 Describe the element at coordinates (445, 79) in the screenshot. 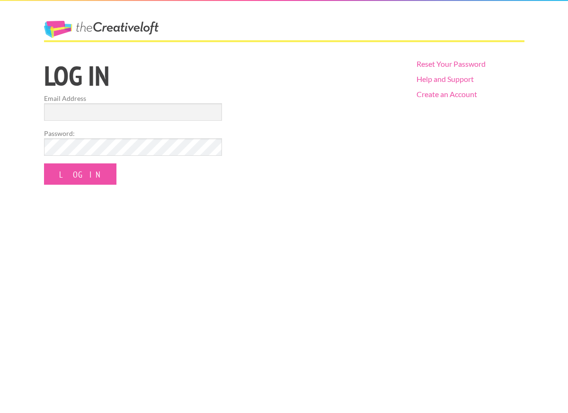

I see `a: Help and Support` at that location.